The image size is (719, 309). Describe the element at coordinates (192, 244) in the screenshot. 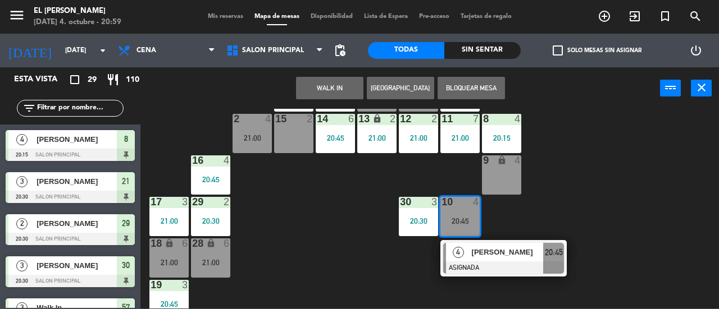

I see `div: 28` at that location.